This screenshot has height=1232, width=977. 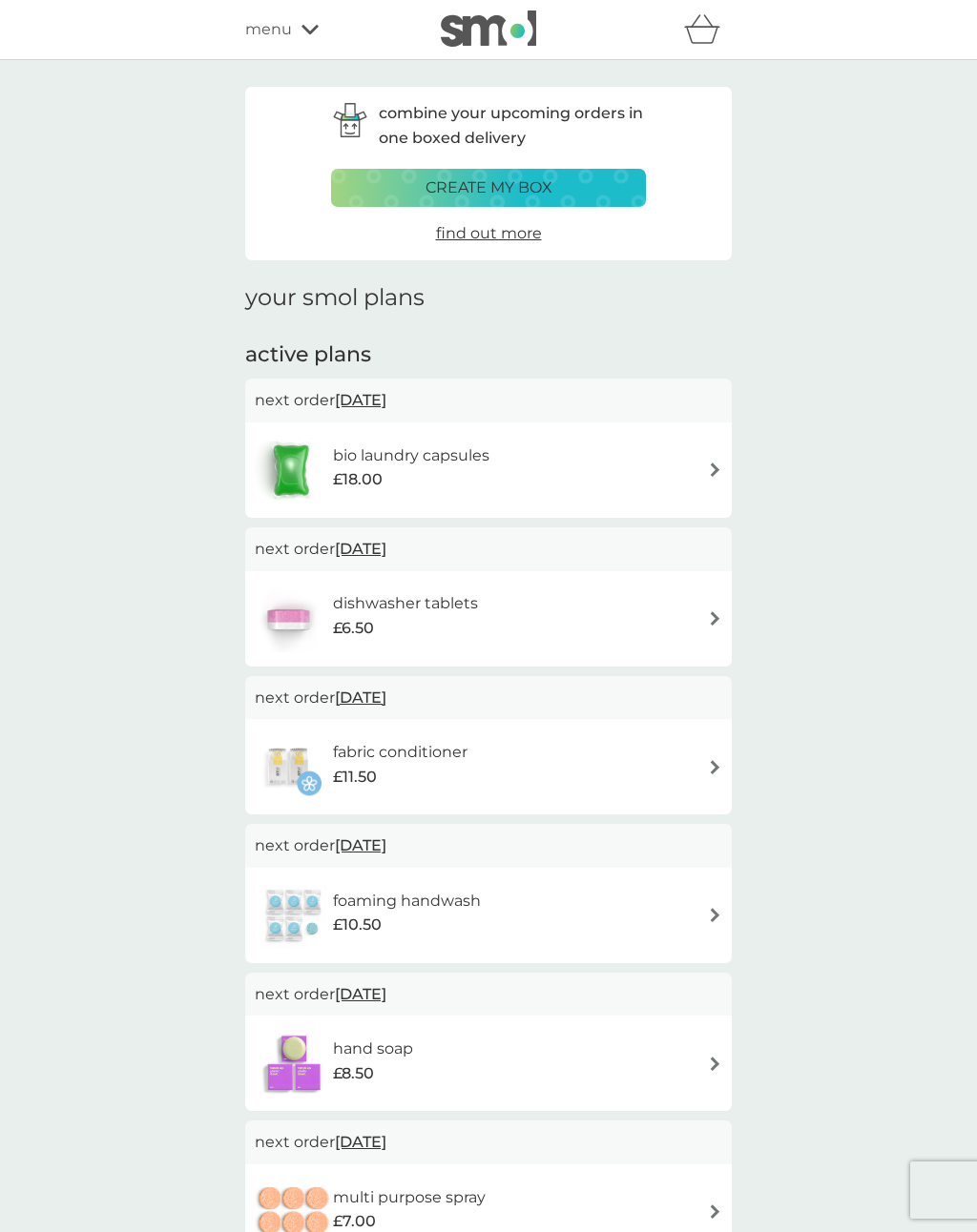 I want to click on img: dishwasher tablets, so click(x=288, y=619).